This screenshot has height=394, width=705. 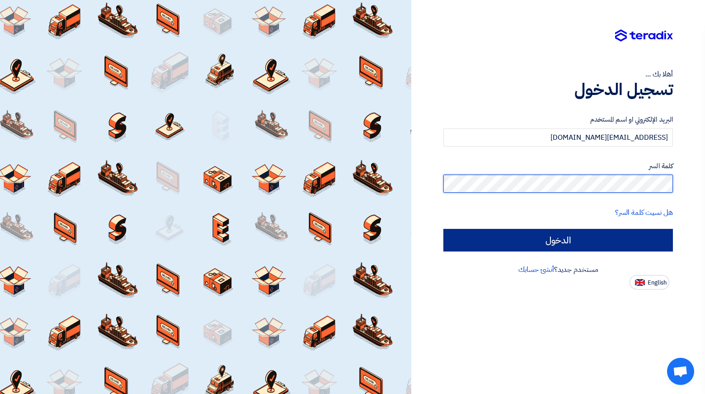 I want to click on input: الدخول, so click(x=558, y=240).